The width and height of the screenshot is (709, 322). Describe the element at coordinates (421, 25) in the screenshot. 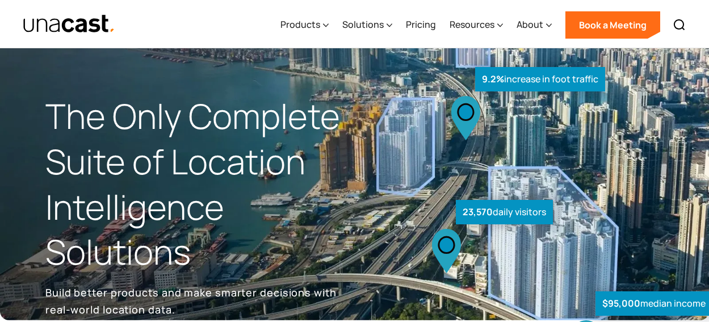

I see `a: Pricing` at that location.